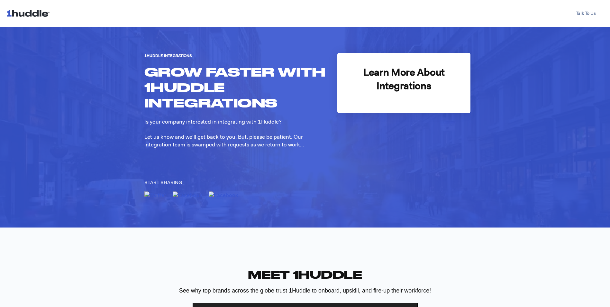 This screenshot has width=610, height=307. Describe the element at coordinates (404, 79) in the screenshot. I see `h2: Learn More About Integrations` at that location.